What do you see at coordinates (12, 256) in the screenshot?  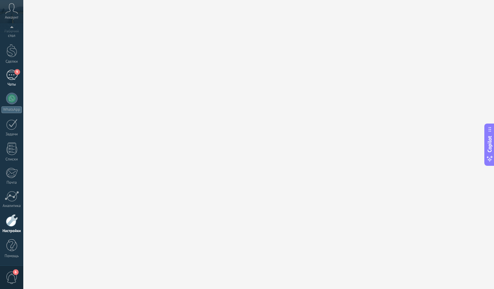 I see `div: Помощь` at bounding box center [12, 256].